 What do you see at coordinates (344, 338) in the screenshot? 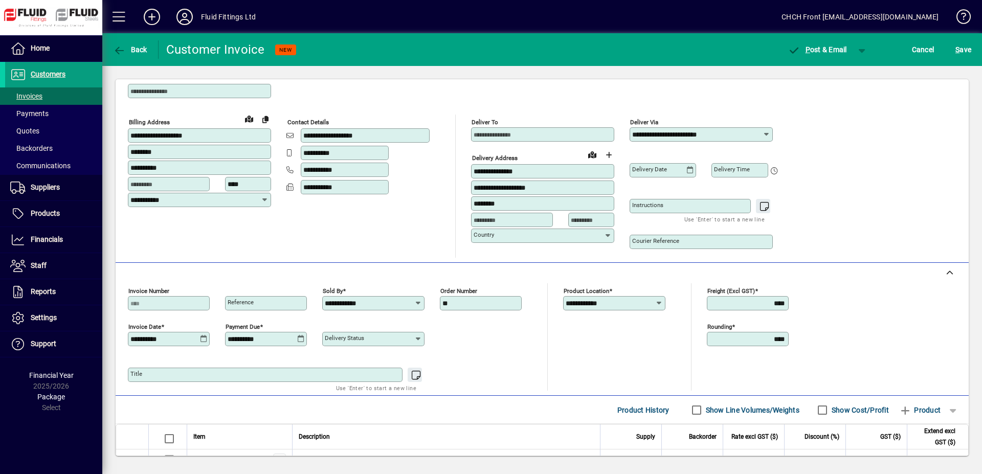
I see `mat-label: Delivery status` at bounding box center [344, 338].